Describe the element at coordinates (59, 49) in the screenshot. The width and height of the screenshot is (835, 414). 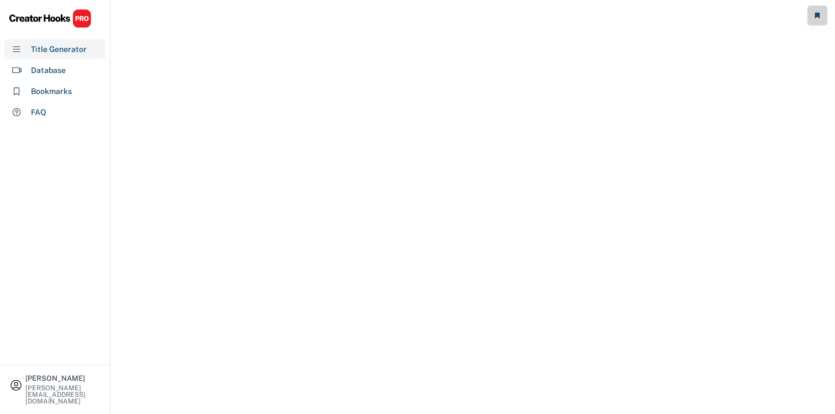
I see `div: Title Generator` at that location.